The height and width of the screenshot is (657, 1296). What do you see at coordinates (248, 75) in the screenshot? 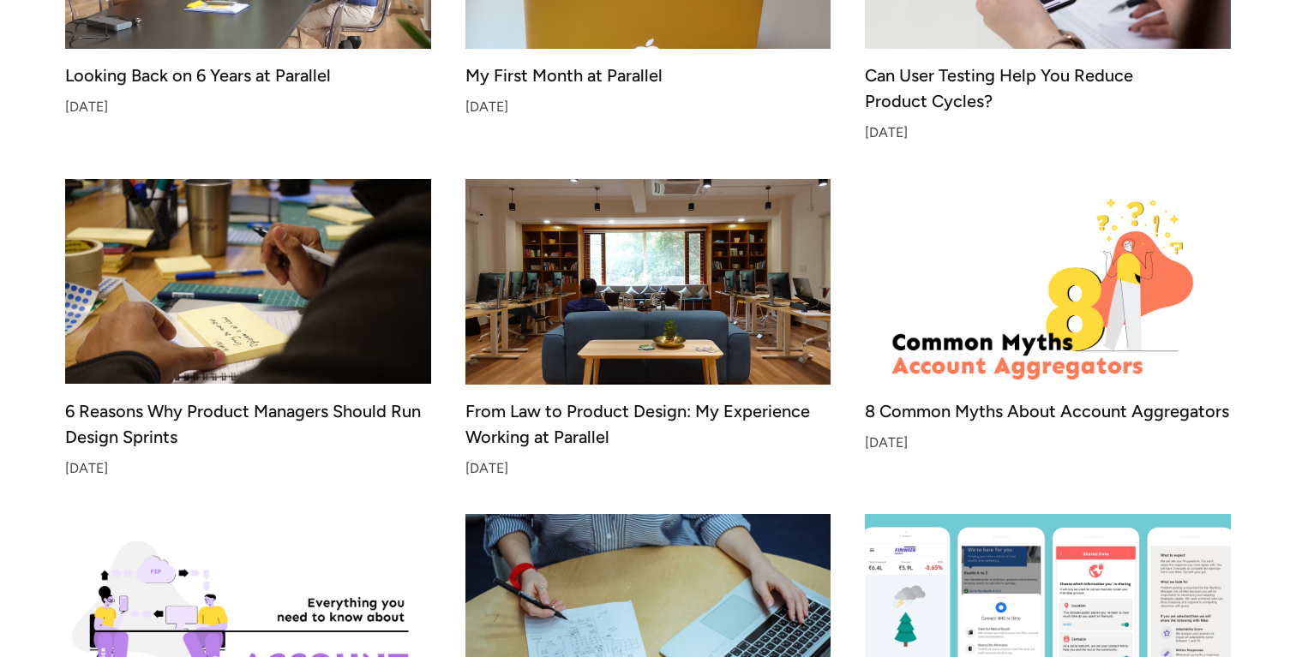
I see `div: Looking Back on 6 Years at Parallel` at bounding box center [248, 75].